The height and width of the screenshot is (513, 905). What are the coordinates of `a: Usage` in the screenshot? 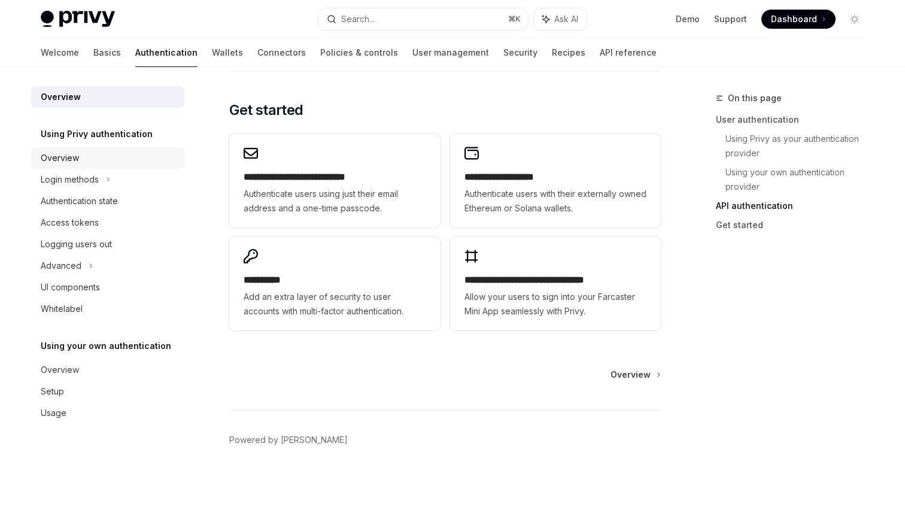 It's located at (108, 413).